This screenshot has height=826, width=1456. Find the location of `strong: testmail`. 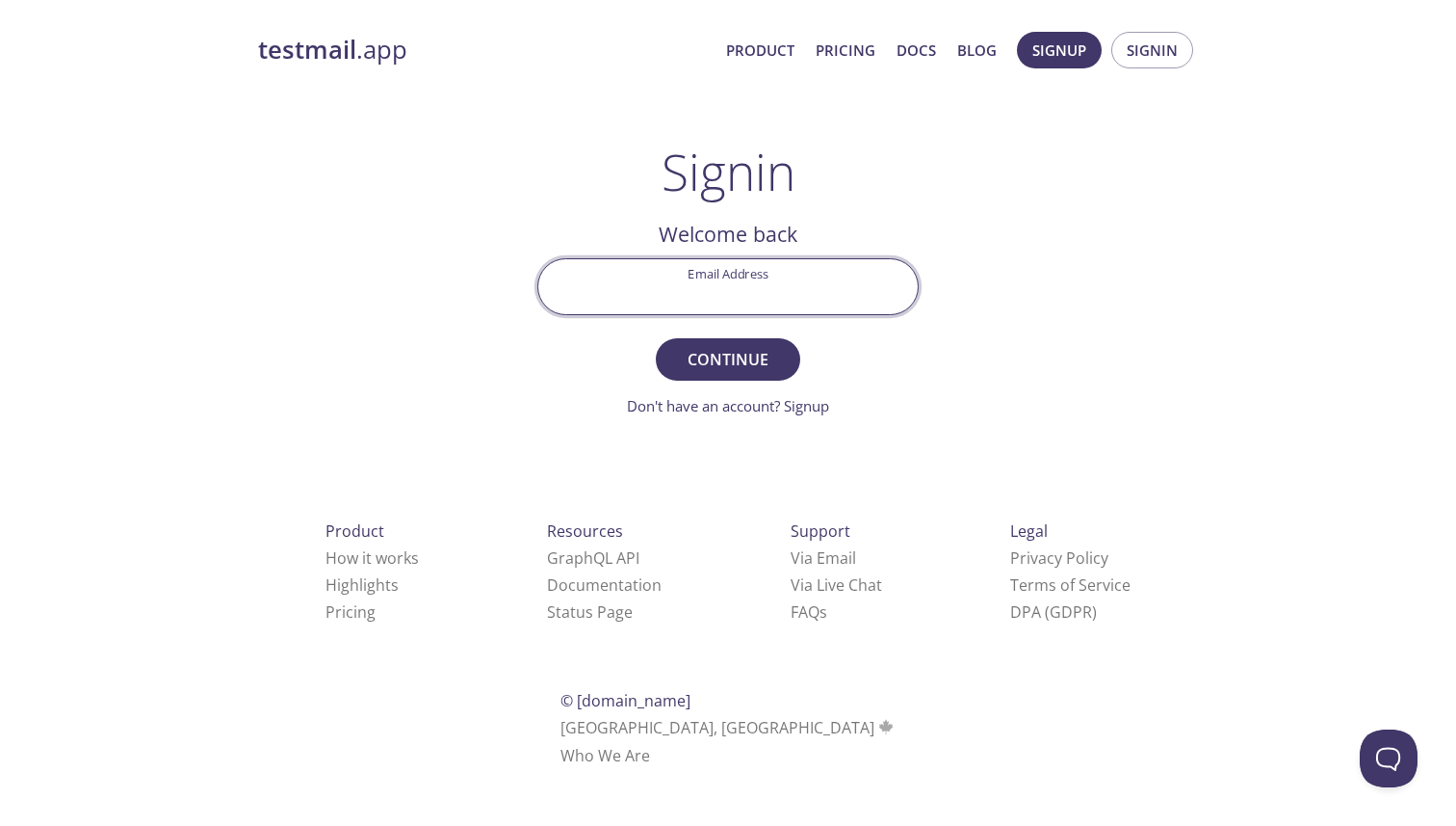

strong: testmail is located at coordinates (307, 49).